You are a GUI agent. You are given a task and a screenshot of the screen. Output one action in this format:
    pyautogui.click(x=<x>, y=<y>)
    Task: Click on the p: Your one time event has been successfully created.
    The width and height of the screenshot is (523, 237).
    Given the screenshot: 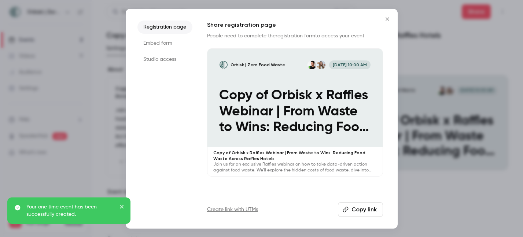 What is the action you would take?
    pyautogui.click(x=70, y=211)
    